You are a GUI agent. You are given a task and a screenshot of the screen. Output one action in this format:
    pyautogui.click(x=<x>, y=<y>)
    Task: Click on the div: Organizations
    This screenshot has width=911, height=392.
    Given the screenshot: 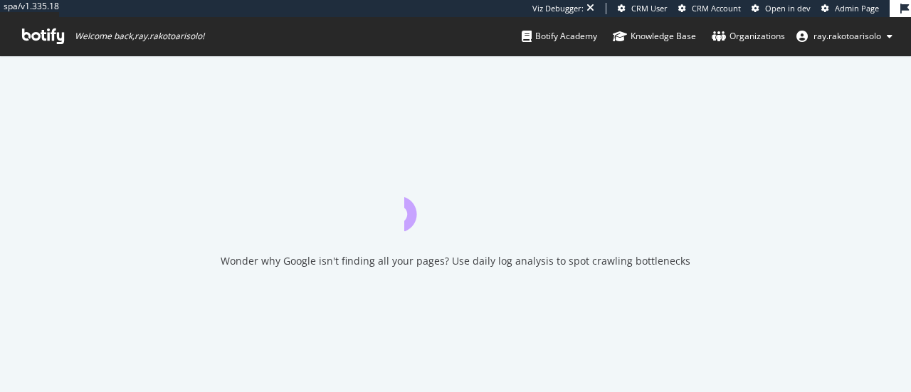 What is the action you would take?
    pyautogui.click(x=748, y=36)
    